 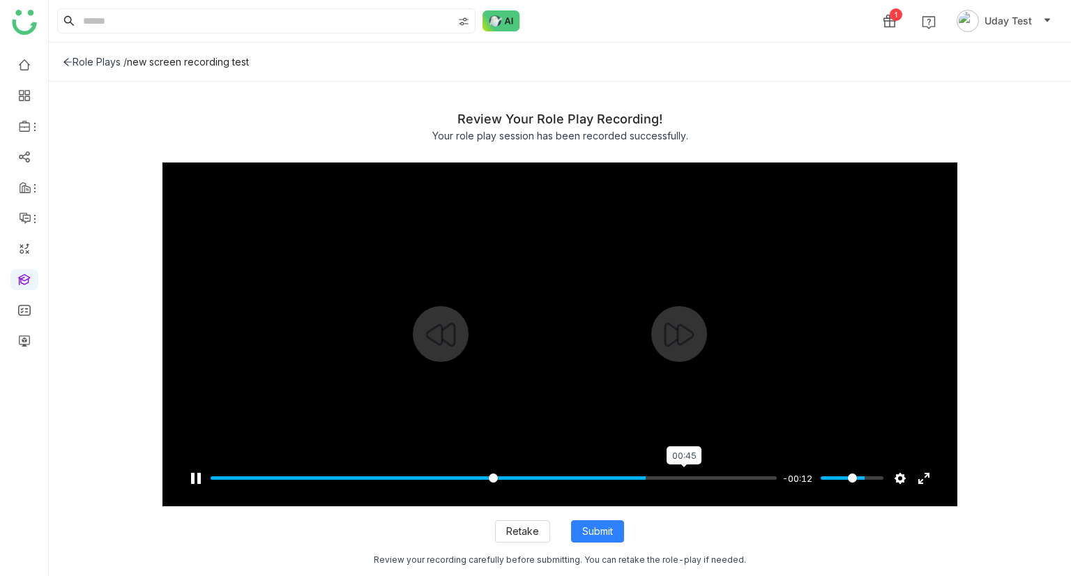 I want to click on div: Review Your Role Play Recording!, so click(x=560, y=119).